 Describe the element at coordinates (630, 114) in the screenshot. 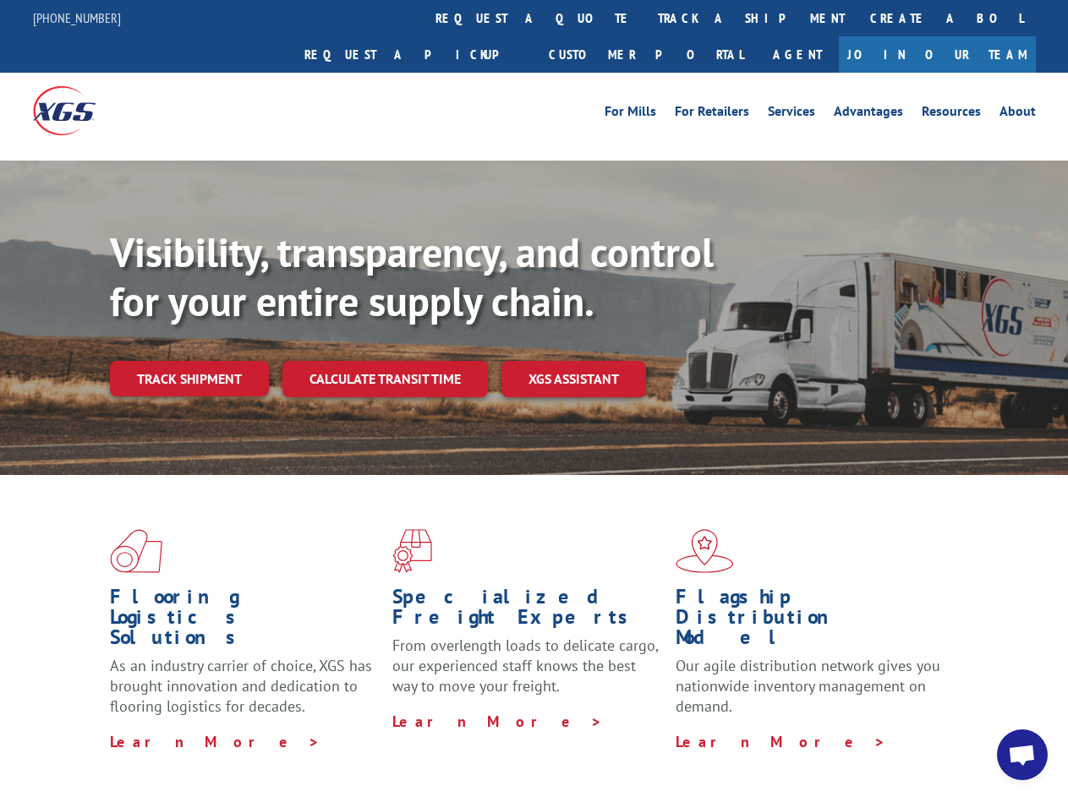

I see `a: For Mills` at that location.